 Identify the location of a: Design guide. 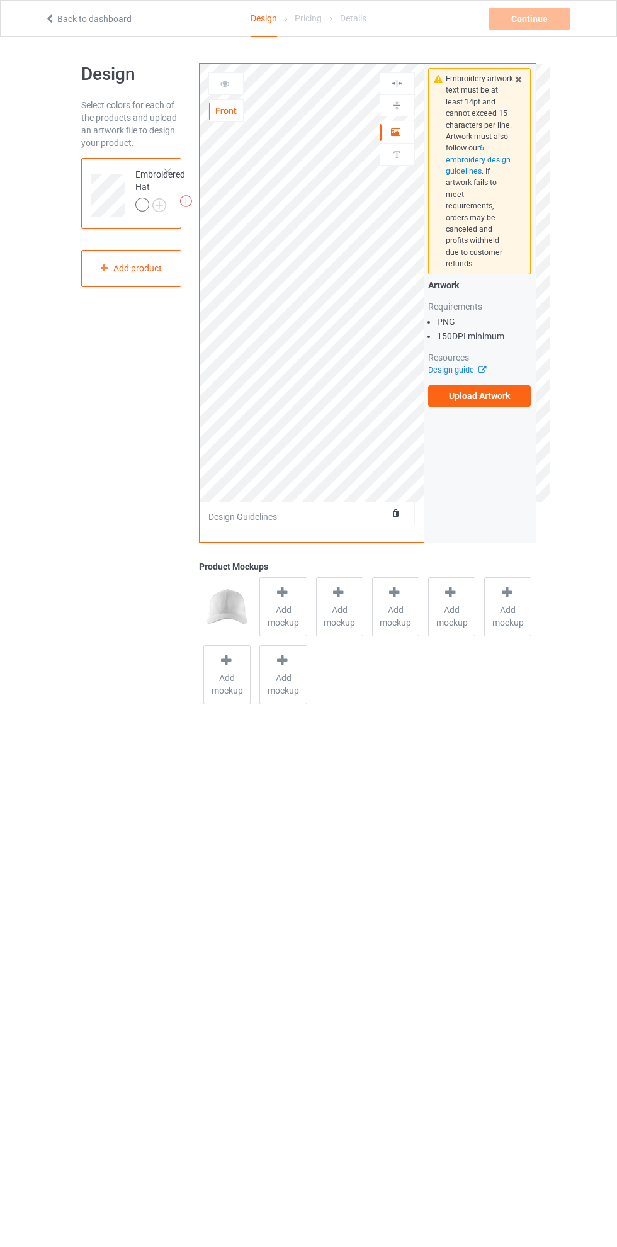
(456, 370).